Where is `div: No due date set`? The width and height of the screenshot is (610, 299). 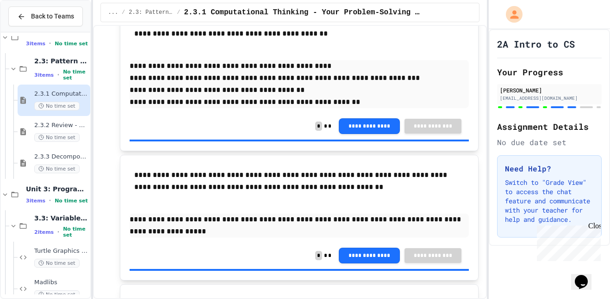 div: No due date set is located at coordinates (549, 143).